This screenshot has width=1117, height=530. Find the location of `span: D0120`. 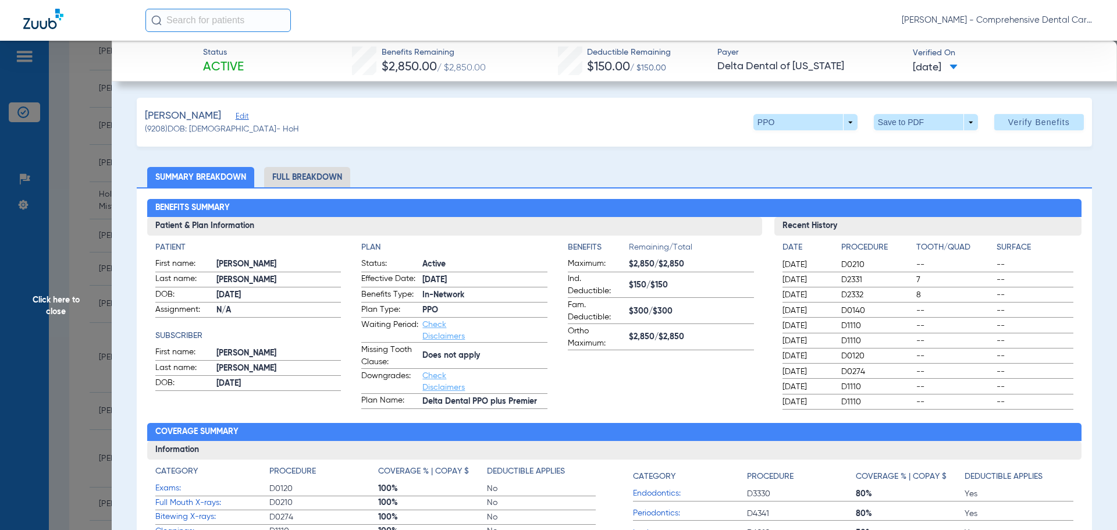

span: D0120 is located at coordinates (877, 356).